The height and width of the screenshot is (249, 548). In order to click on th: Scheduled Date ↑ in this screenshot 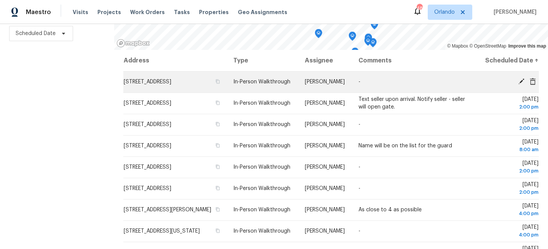, I will do `click(508, 60)`.